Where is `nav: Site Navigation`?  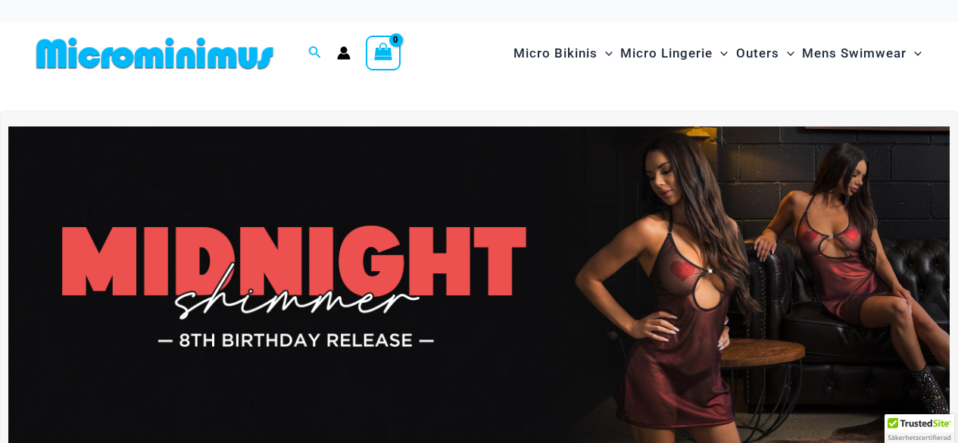 nav: Site Navigation is located at coordinates (717, 53).